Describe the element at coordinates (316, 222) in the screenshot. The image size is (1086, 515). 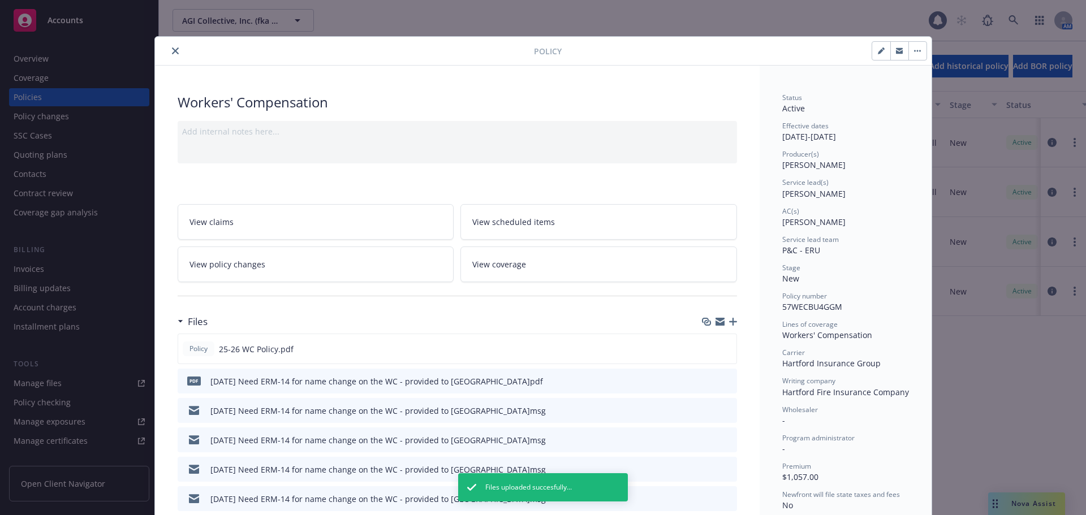
I see `a: View claims` at that location.